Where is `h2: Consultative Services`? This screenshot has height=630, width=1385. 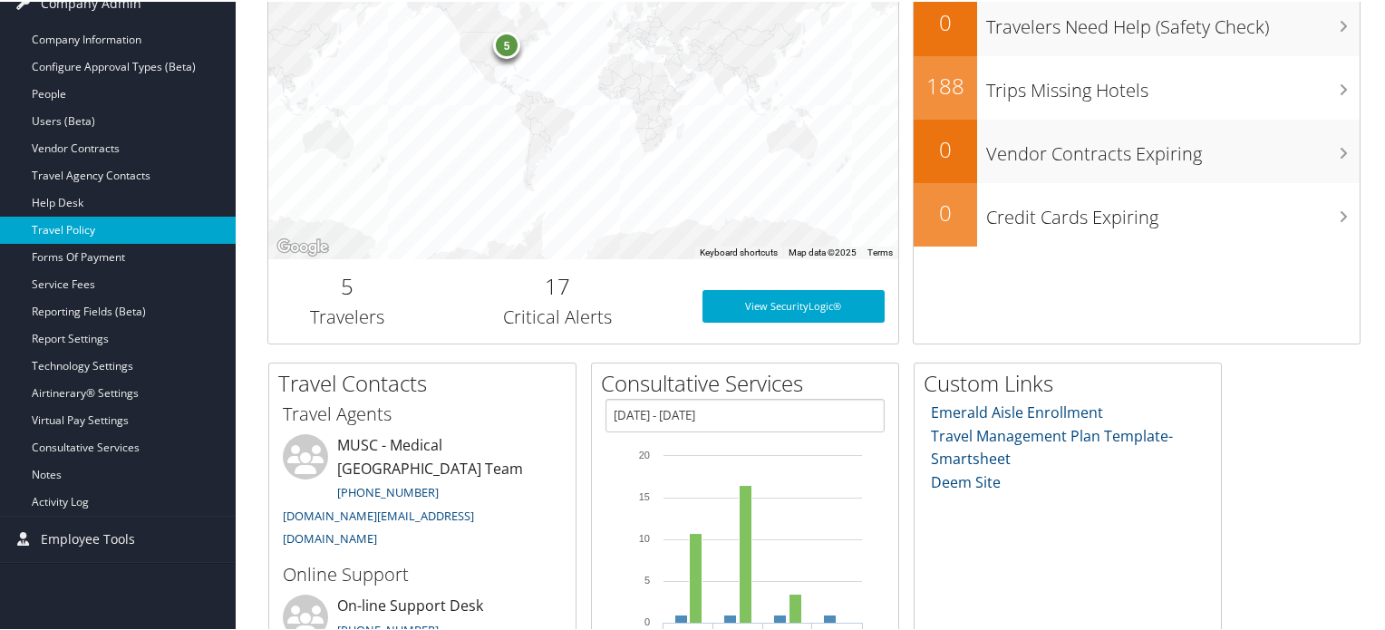 h2: Consultative Services is located at coordinates (749, 381).